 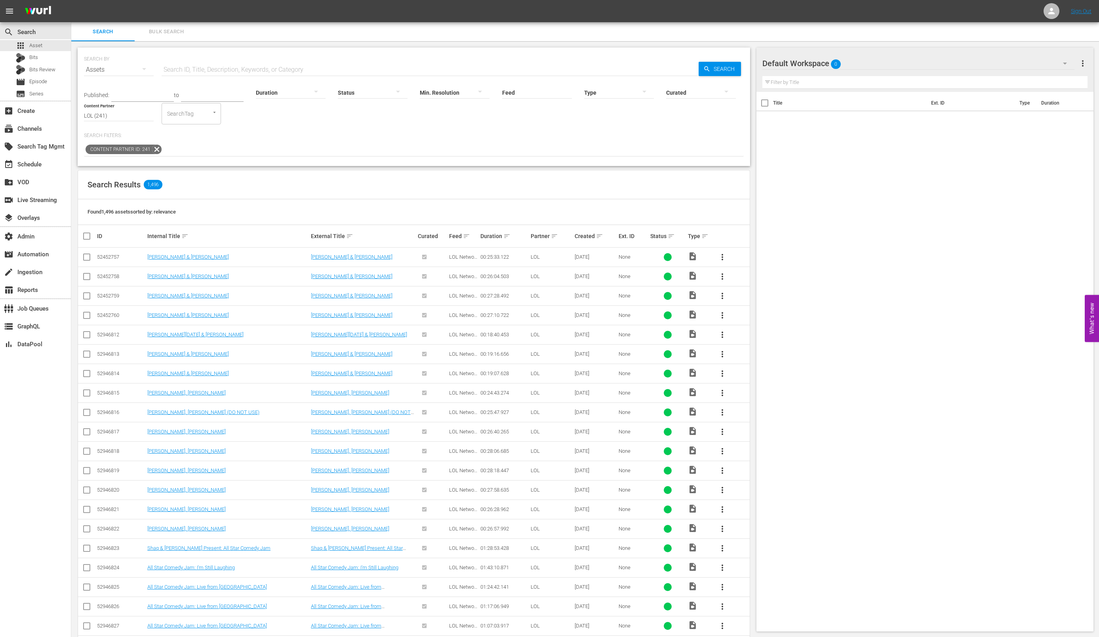 I want to click on a: All Star Comedy Jam: I'm Still Laughing, so click(x=191, y=567).